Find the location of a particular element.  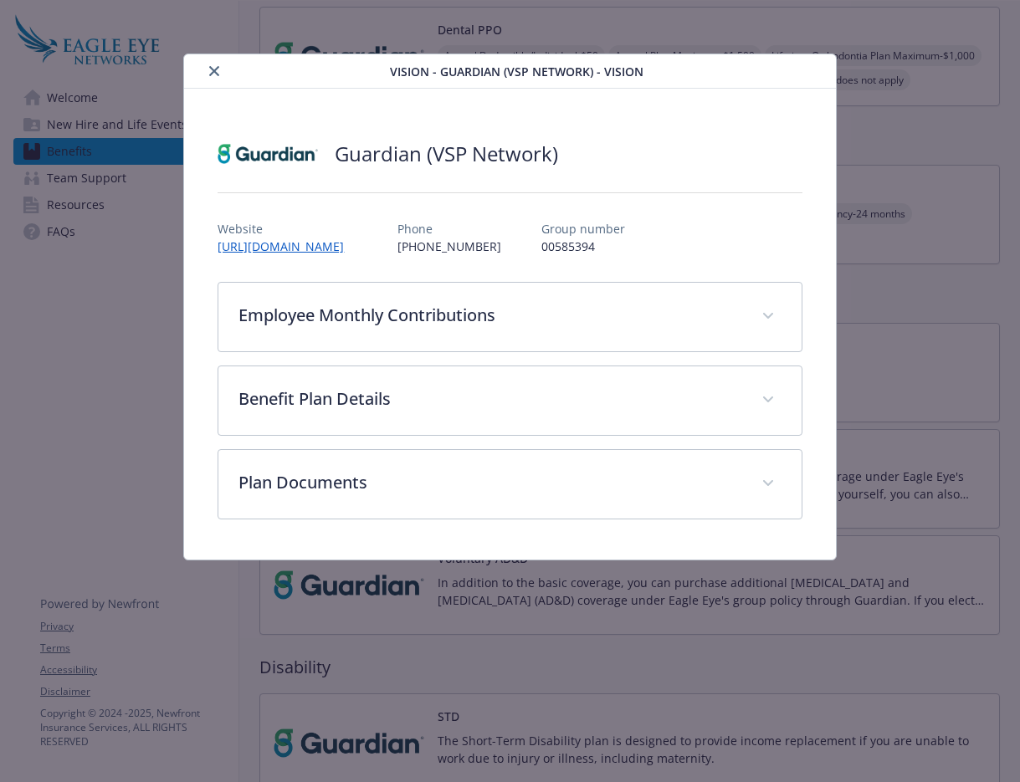

p: Group number is located at coordinates (583, 228).